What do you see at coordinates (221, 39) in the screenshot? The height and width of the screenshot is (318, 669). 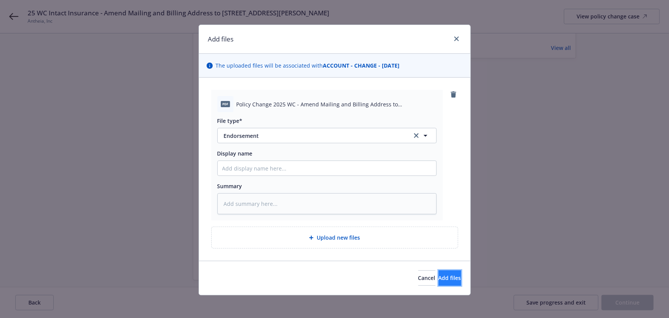 I see `h1: Add files` at bounding box center [221, 39].